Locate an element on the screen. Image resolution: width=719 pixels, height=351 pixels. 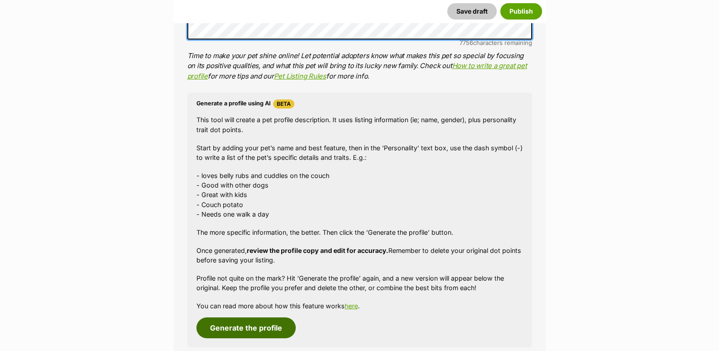
a: here is located at coordinates (351, 305).